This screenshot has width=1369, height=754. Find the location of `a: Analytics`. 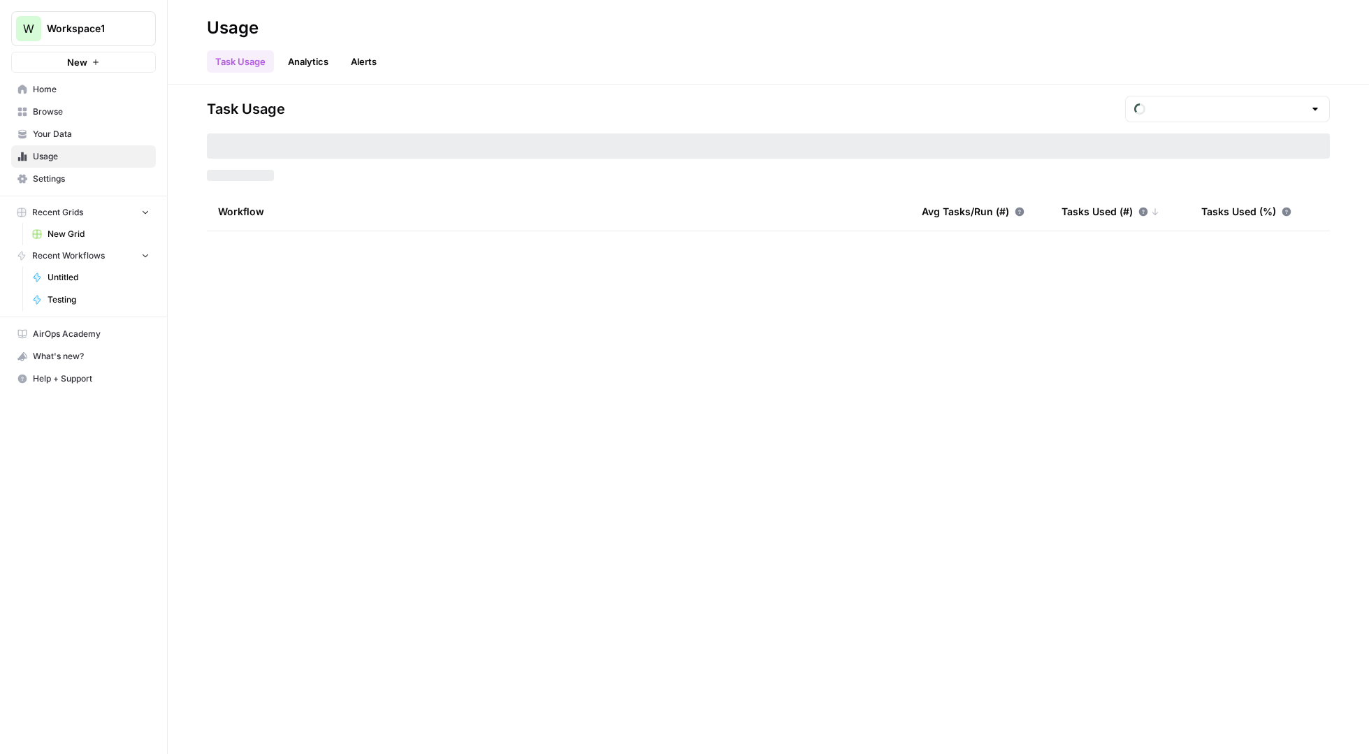

a: Analytics is located at coordinates (308, 62).